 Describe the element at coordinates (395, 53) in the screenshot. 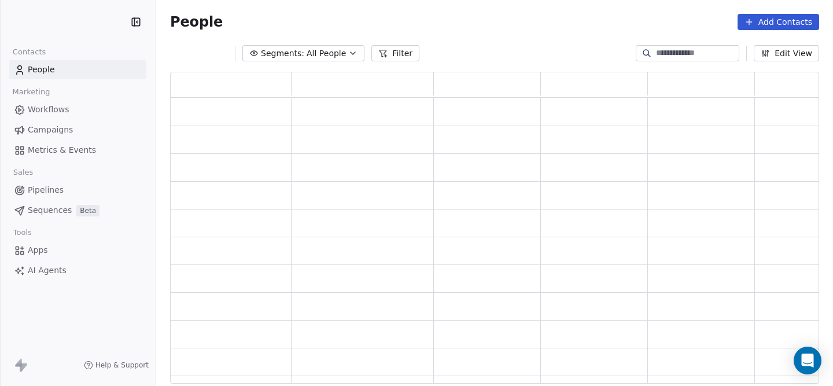

I see `button: Filter` at that location.